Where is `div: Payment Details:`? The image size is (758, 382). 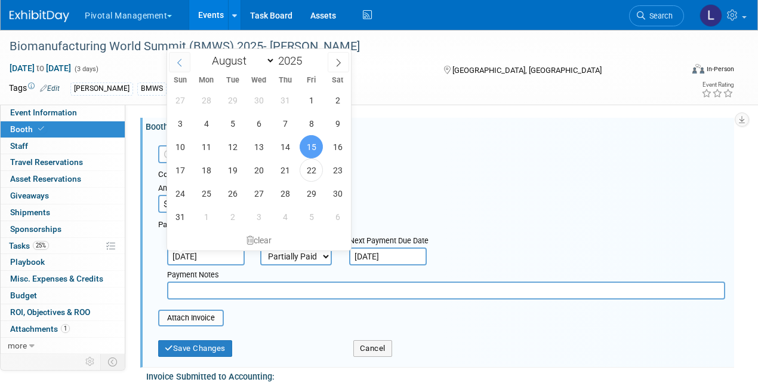 div: Payment Details: is located at coordinates (442, 223).